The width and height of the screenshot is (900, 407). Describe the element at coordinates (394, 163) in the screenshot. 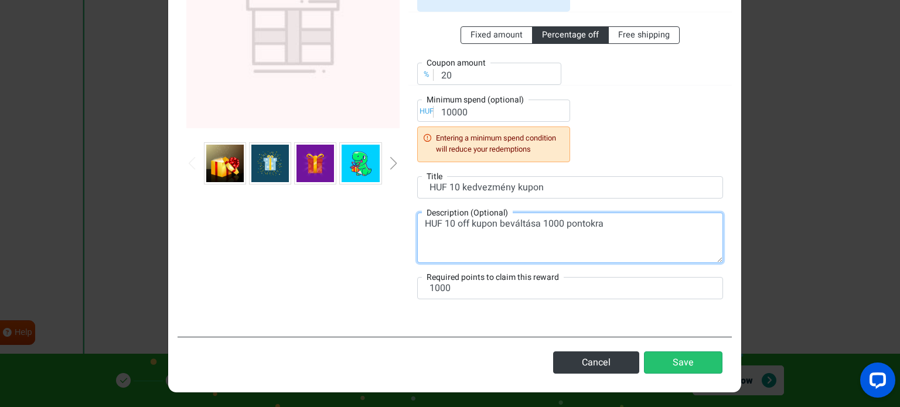

I see `div: Next slide` at that location.